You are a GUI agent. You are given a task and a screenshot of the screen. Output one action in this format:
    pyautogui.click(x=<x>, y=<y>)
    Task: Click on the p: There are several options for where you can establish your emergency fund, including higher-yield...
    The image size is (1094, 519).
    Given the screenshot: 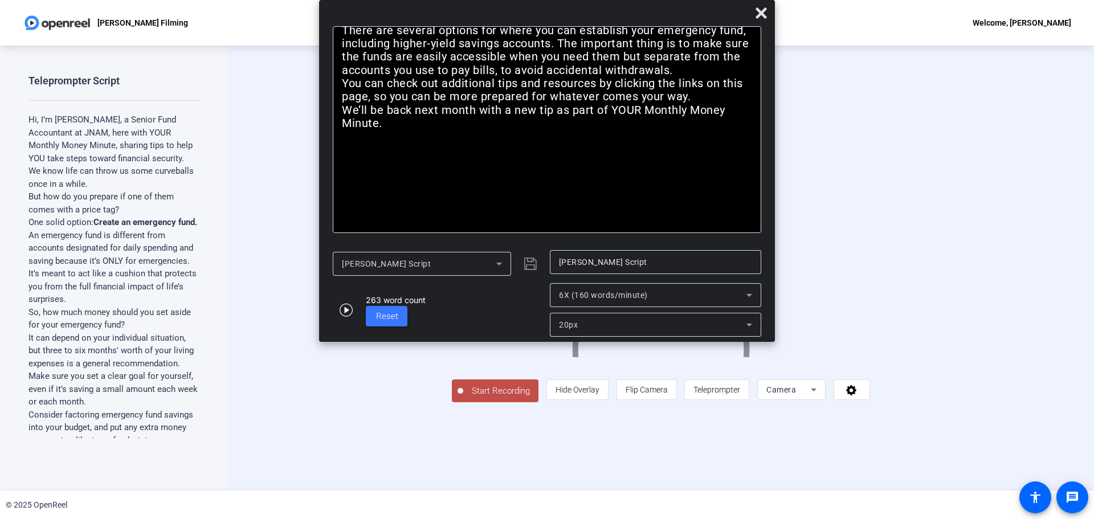 What is the action you would take?
    pyautogui.click(x=547, y=51)
    